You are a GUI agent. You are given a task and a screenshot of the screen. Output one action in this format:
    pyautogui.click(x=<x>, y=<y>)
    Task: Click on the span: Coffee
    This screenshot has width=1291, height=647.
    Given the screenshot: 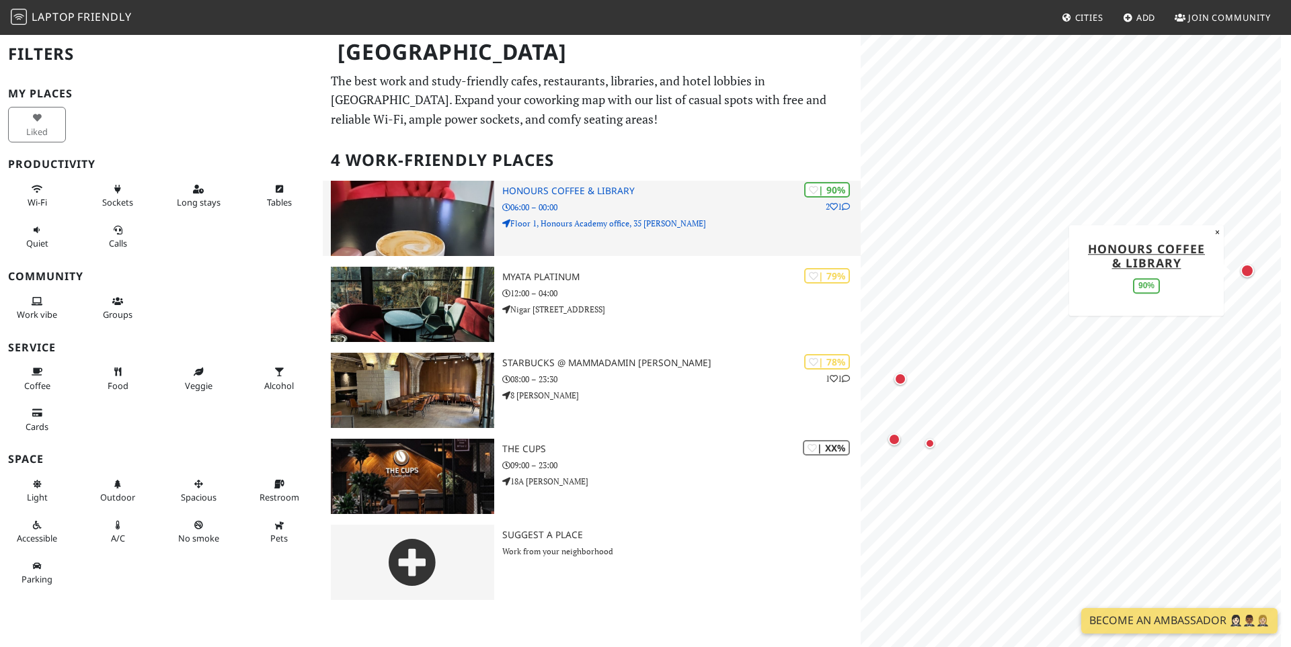 What is the action you would take?
    pyautogui.click(x=37, y=386)
    